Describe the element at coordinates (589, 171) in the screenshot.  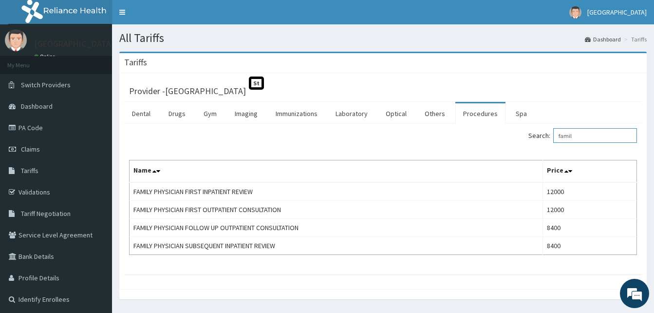
I see `th: Price` at that location.